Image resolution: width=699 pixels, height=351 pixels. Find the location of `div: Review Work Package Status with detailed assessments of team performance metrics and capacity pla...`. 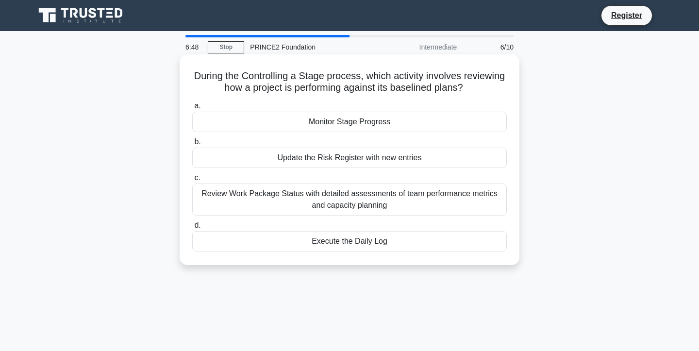

div: Review Work Package Status with detailed assessments of team performance metrics and capacity pla... is located at coordinates (349, 199).